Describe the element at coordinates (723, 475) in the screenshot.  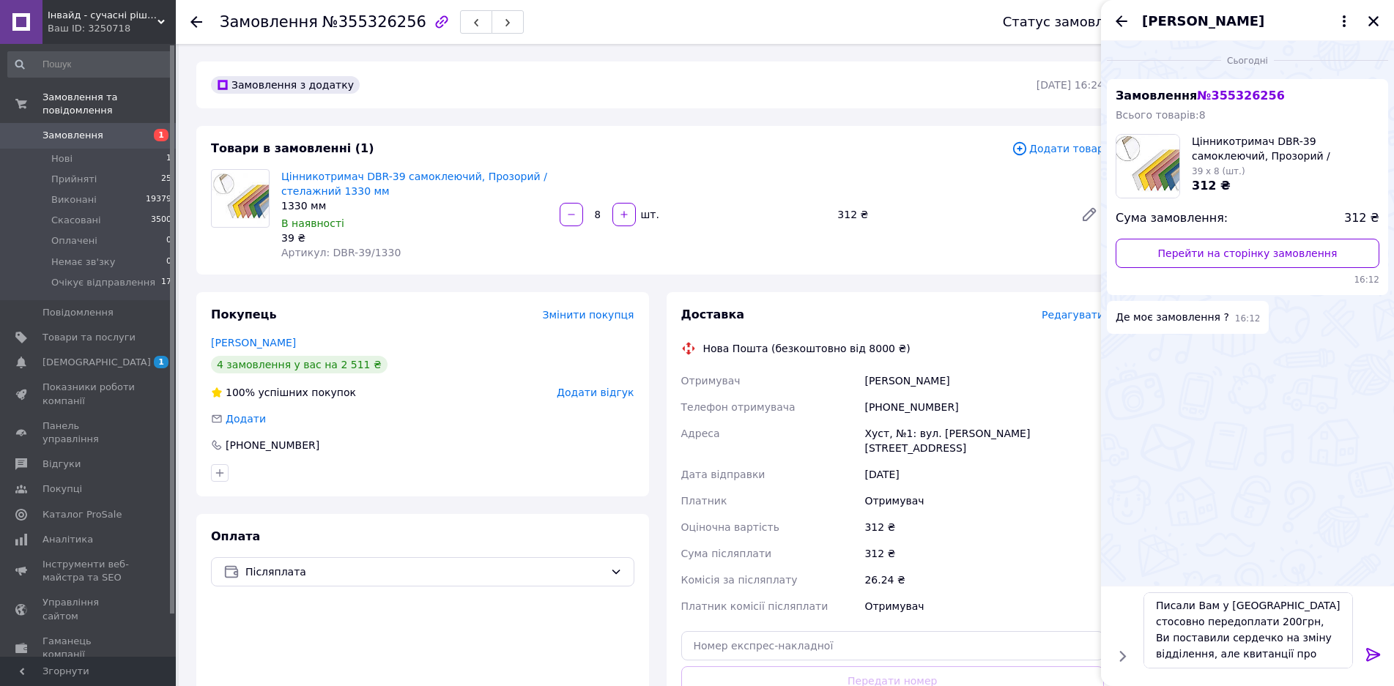
I see `span: Дата відправки` at that location.